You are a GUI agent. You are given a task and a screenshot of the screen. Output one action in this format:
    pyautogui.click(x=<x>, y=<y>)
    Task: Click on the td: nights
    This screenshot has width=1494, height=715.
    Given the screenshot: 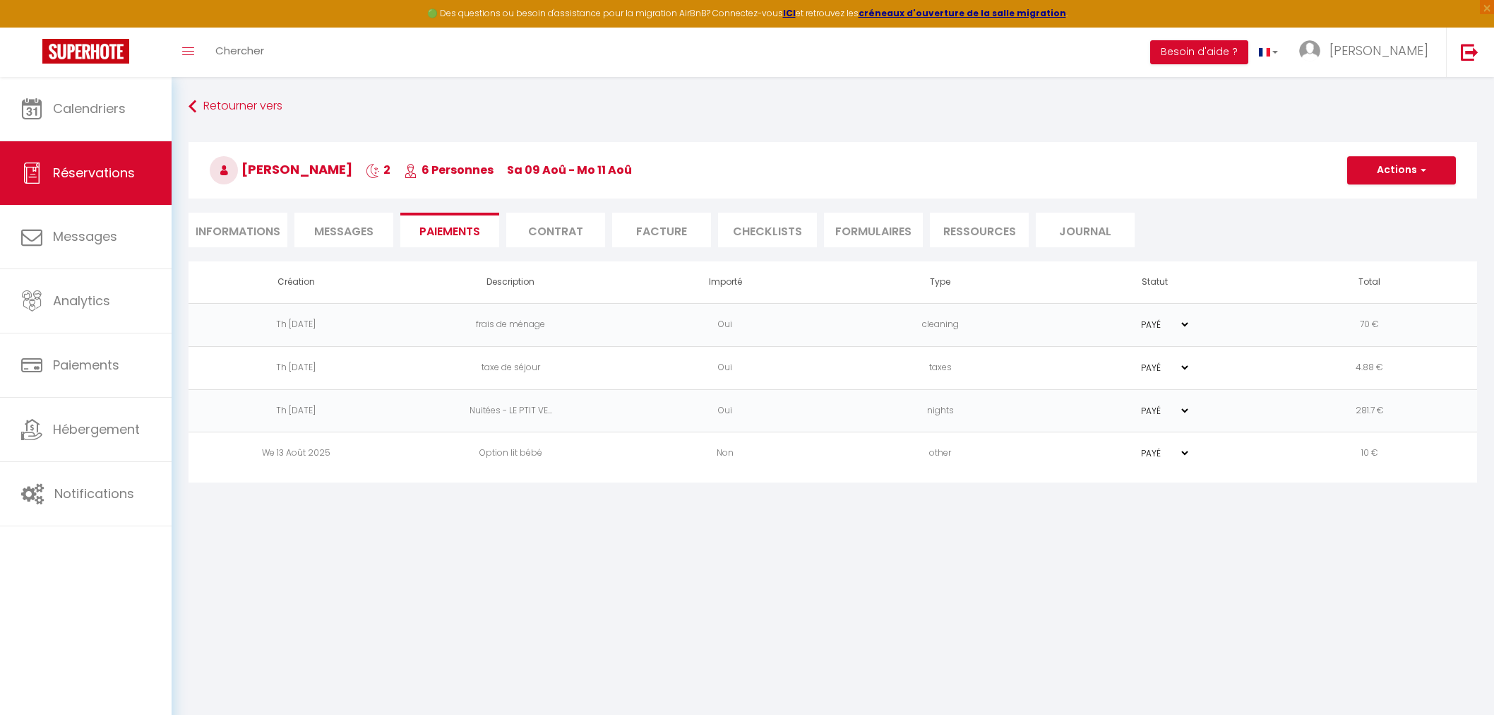 What is the action you would take?
    pyautogui.click(x=940, y=410)
    